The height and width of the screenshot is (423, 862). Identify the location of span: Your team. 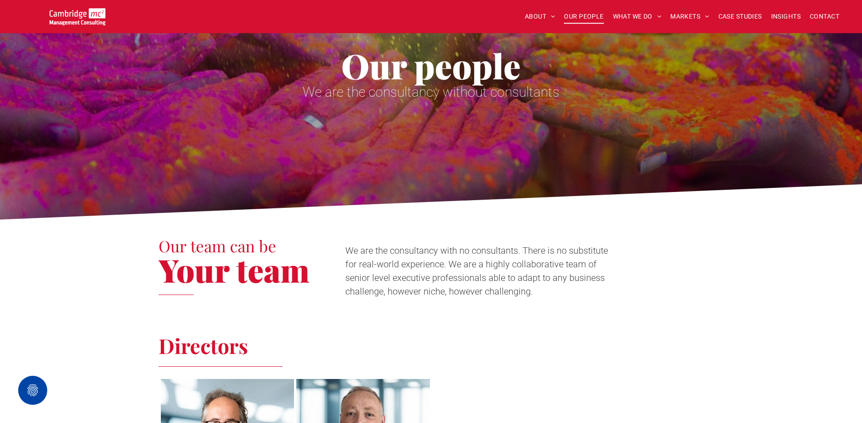
(234, 270).